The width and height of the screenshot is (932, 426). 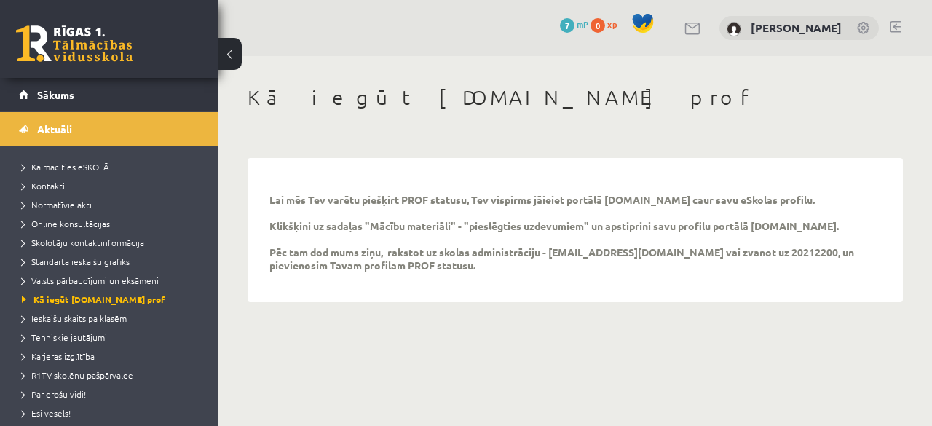 I want to click on a: Ieskaišu skaits pa klasēm, so click(x=113, y=318).